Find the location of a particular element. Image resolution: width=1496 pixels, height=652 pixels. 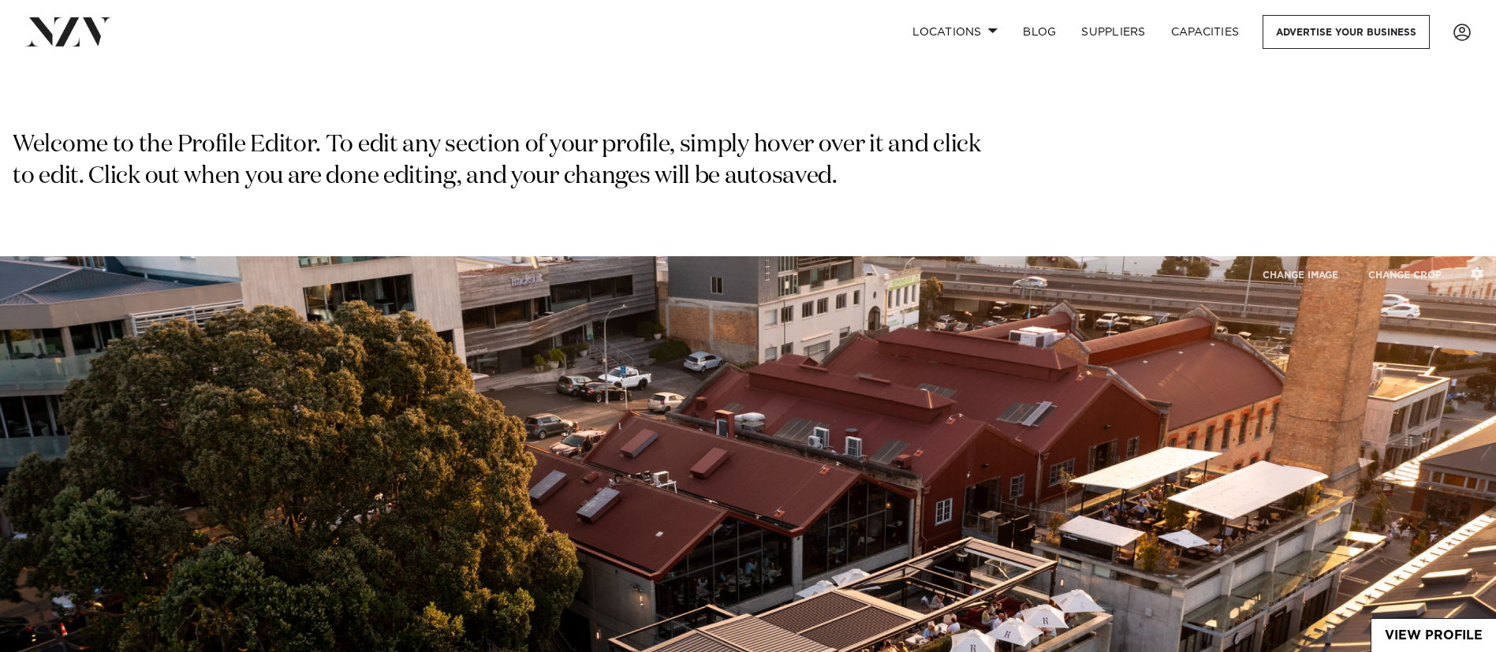

a: View Profile is located at coordinates (1434, 636).